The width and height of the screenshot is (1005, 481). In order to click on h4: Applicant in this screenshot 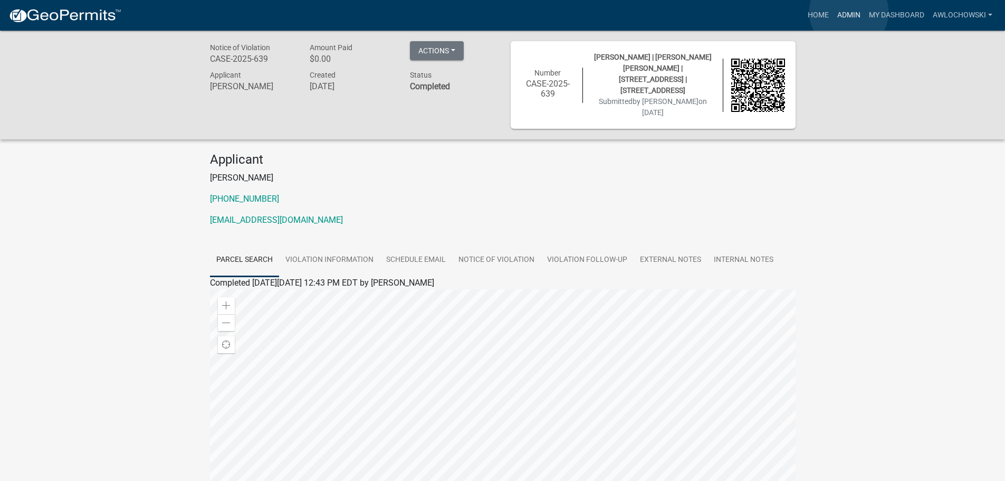, I will do `click(503, 159)`.